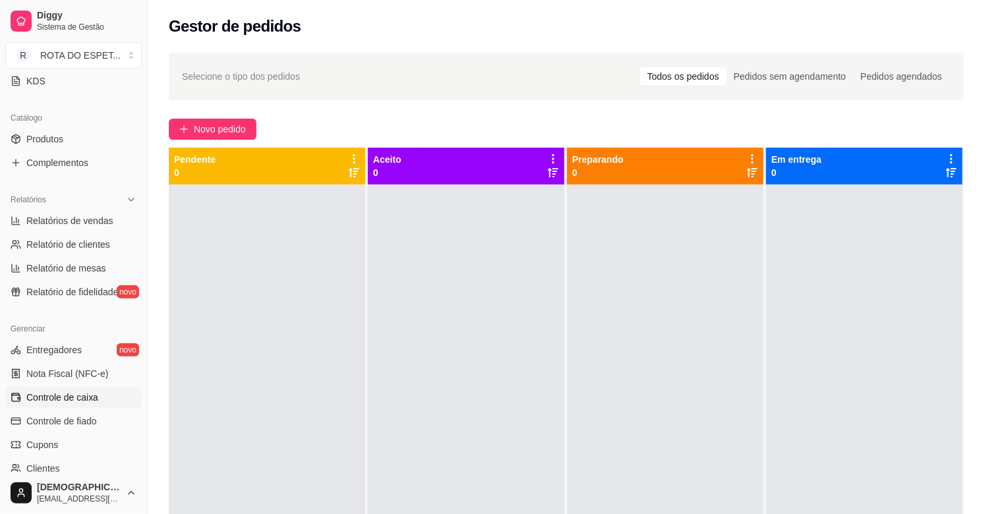  Describe the element at coordinates (73, 398) in the screenshot. I see `a: Controle de caixa` at that location.